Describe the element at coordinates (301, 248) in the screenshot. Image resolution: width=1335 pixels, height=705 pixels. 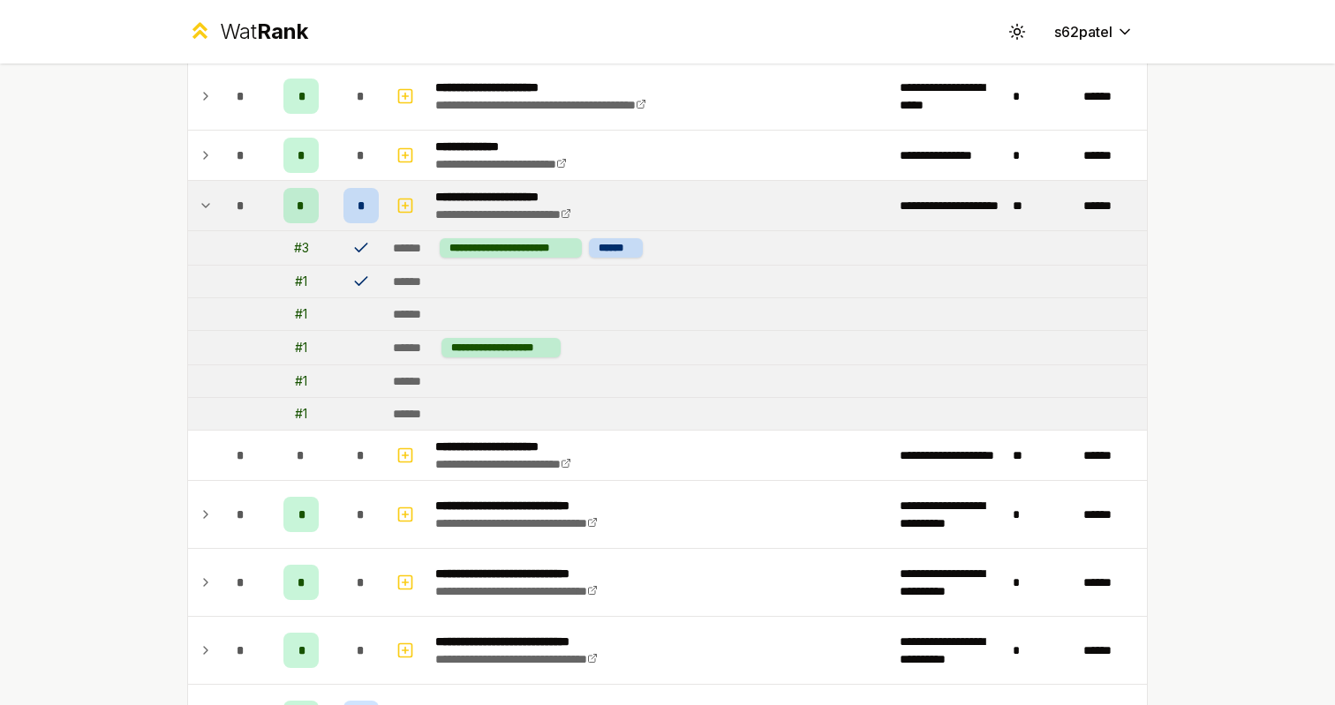
I see `div: # 3` at that location.